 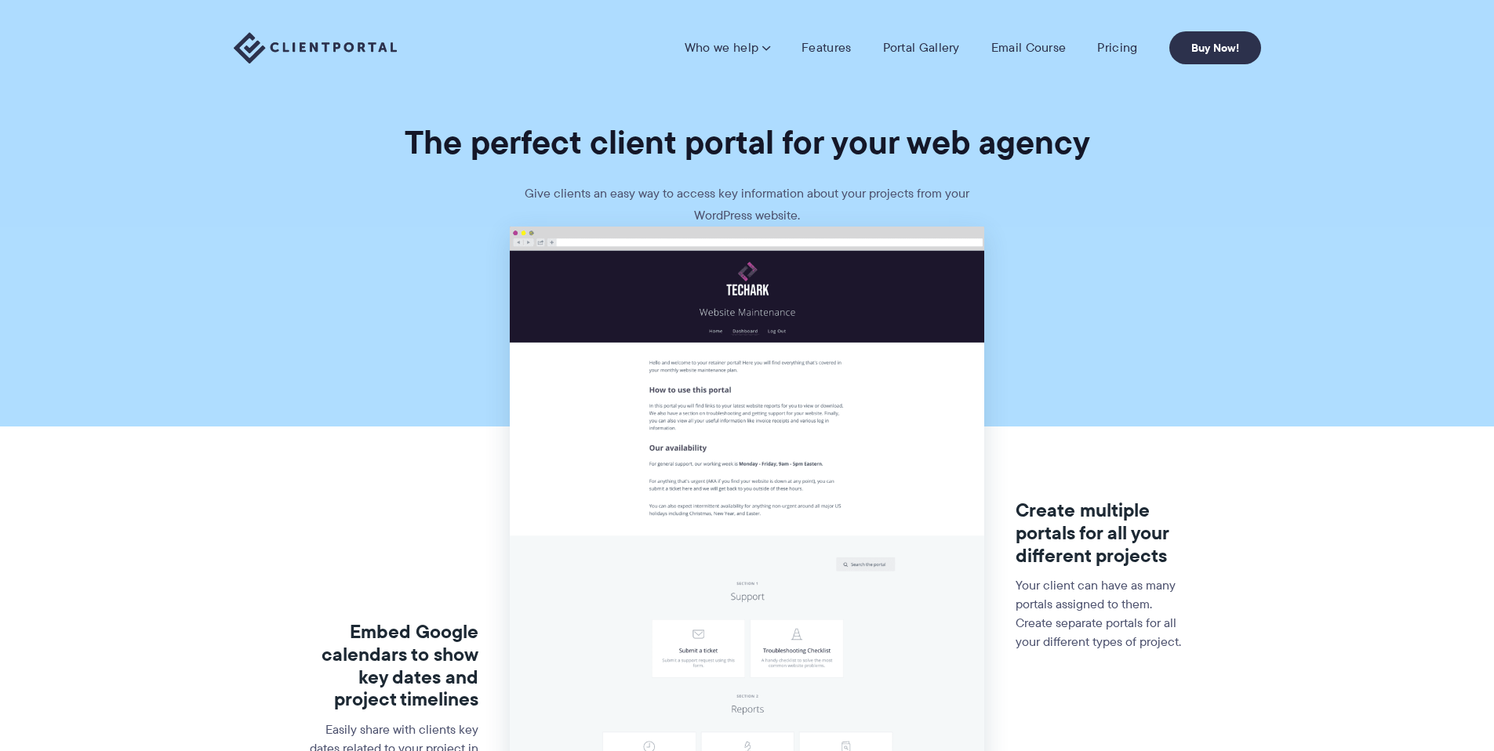 What do you see at coordinates (392, 666) in the screenshot?
I see `h3: Embed Google calendars to show key dates and project timelines` at bounding box center [392, 666].